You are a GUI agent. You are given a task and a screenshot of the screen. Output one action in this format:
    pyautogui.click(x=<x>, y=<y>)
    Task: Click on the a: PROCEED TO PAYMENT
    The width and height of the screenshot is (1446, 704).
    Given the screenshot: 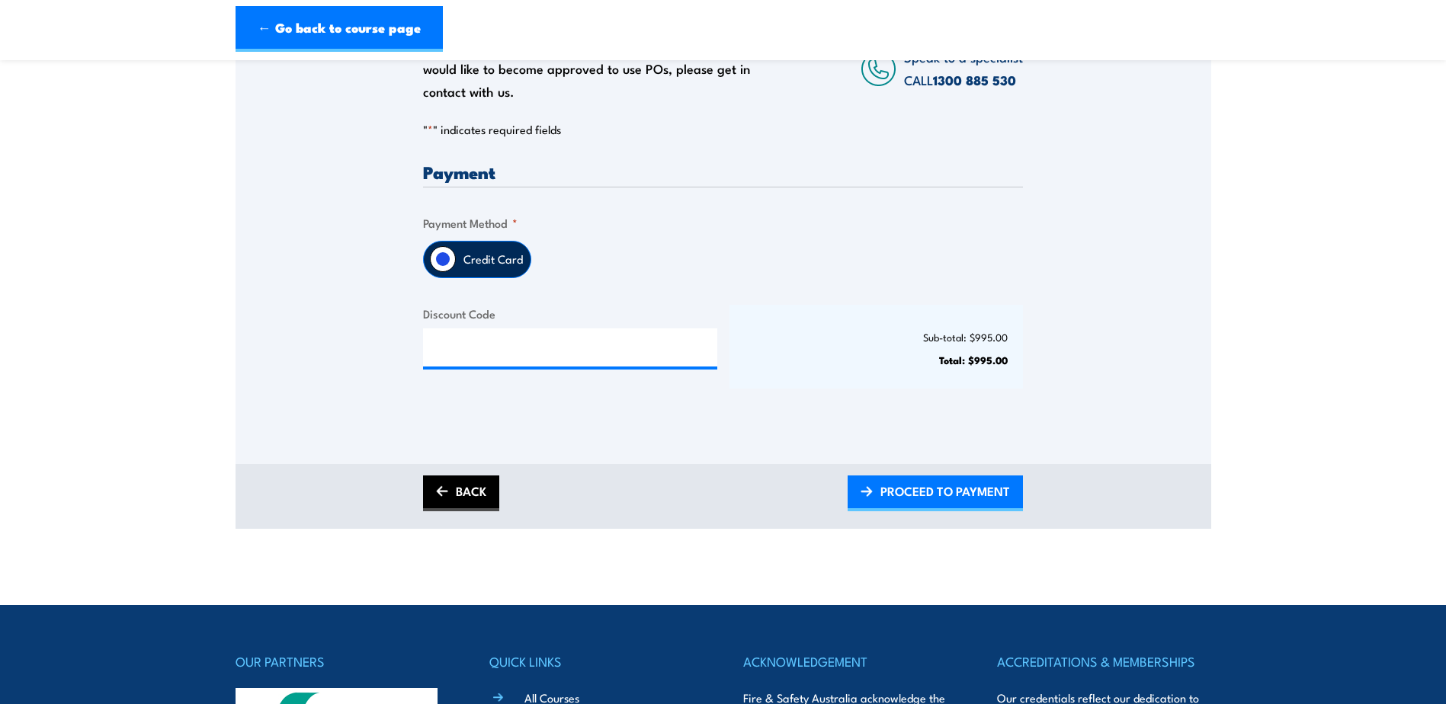 What is the action you would take?
    pyautogui.click(x=935, y=493)
    